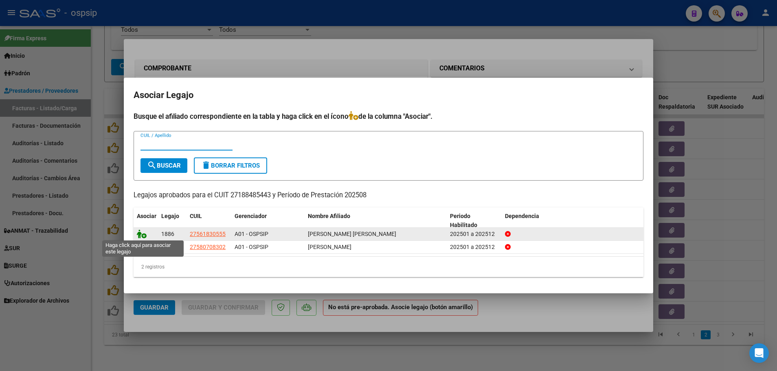 Image resolution: width=777 pixels, height=371 pixels. What do you see at coordinates (152, 165) in the screenshot?
I see `mat-icon: search` at bounding box center [152, 165].